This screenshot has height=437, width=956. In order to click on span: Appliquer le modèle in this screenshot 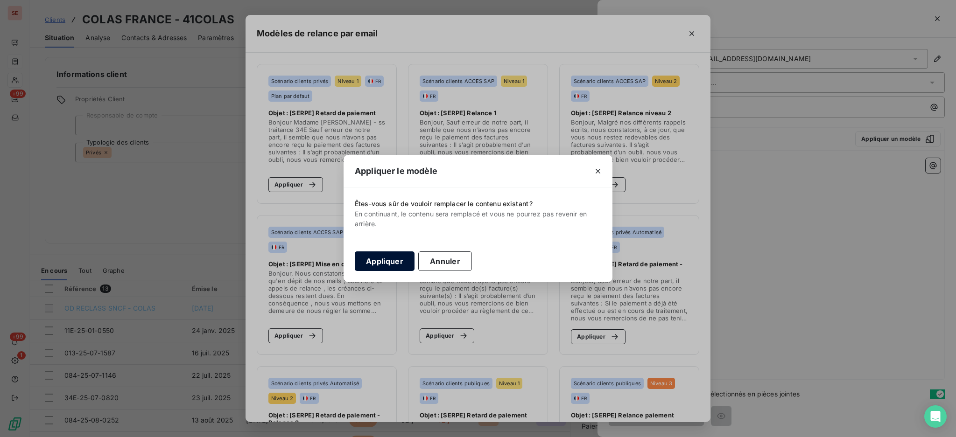, I will do `click(396, 171)`.